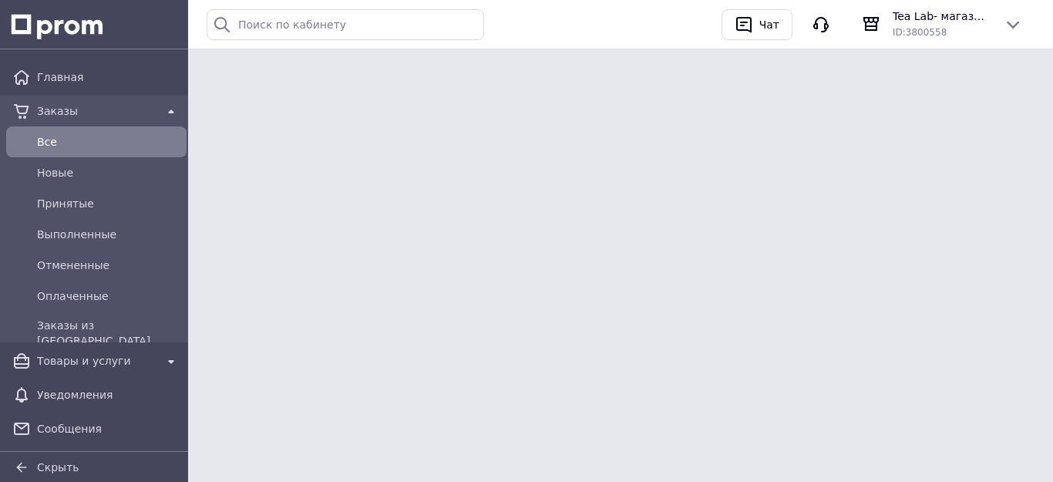  What do you see at coordinates (757, 25) in the screenshot?
I see `button: Чат` at bounding box center [757, 25].